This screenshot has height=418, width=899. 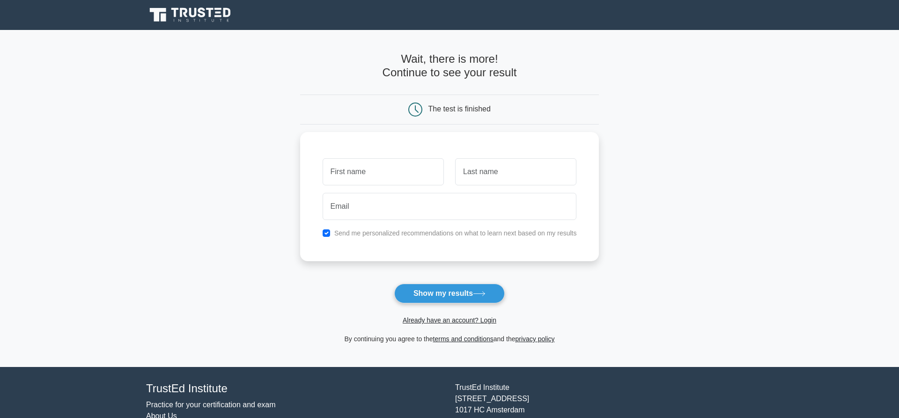 What do you see at coordinates (295, 389) in the screenshot?
I see `h4: TrustEd Institute` at bounding box center [295, 389].